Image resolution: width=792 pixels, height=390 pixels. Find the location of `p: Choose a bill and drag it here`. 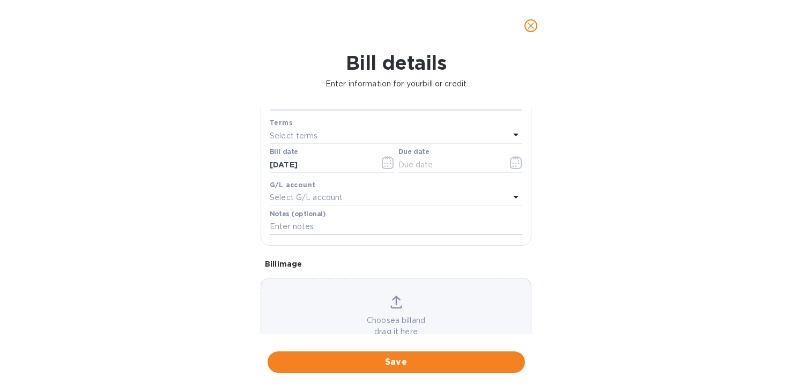

p: Choose a bill and drag it here is located at coordinates (396, 326).